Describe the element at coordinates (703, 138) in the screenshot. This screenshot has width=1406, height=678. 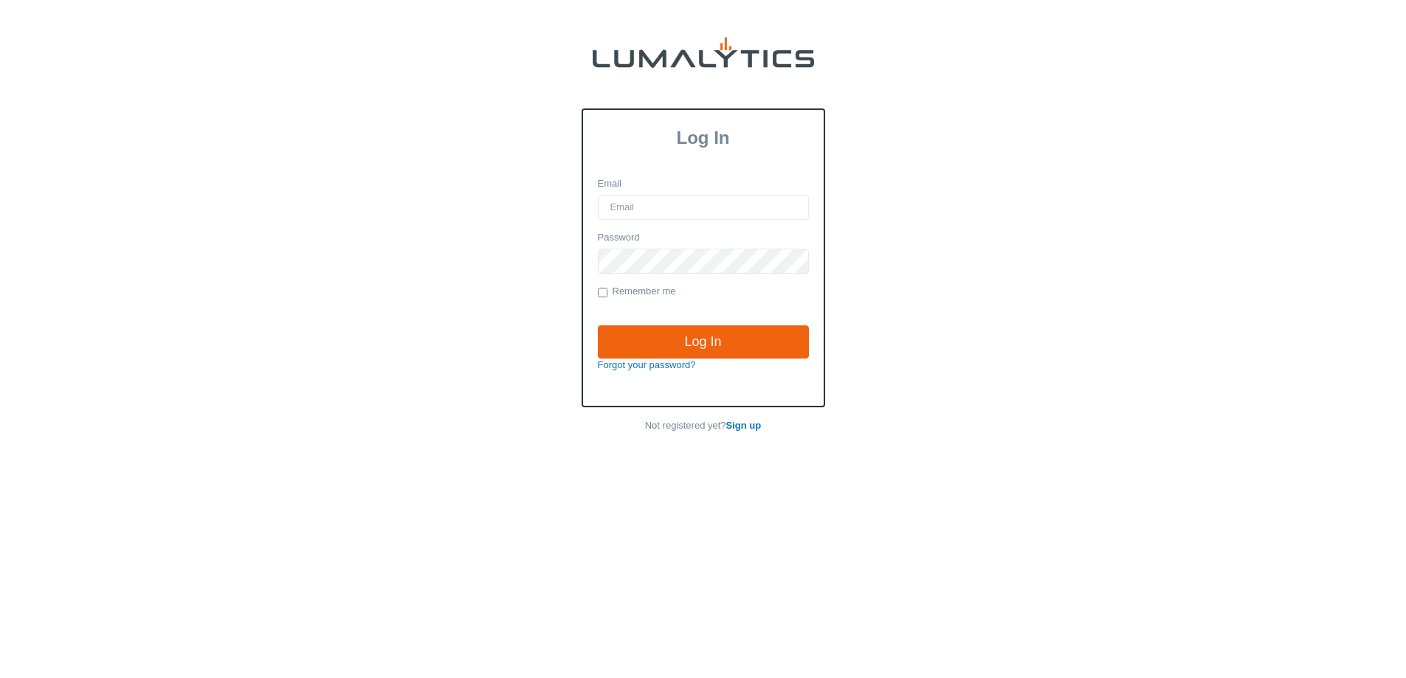
I see `h3: Log In` at that location.